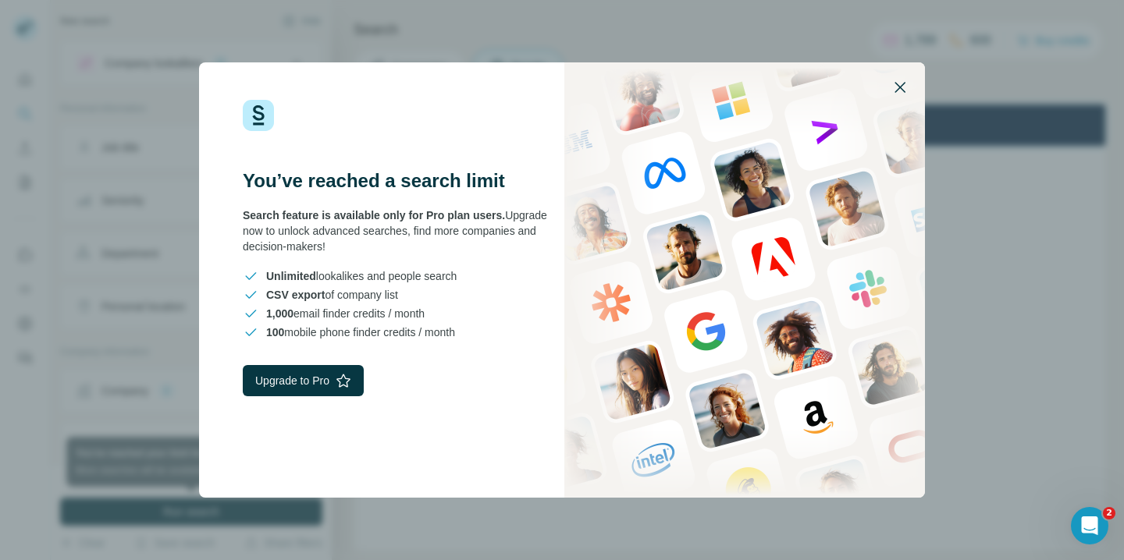 The height and width of the screenshot is (560, 1124). What do you see at coordinates (1109, 513) in the screenshot?
I see `span: 2` at bounding box center [1109, 513].